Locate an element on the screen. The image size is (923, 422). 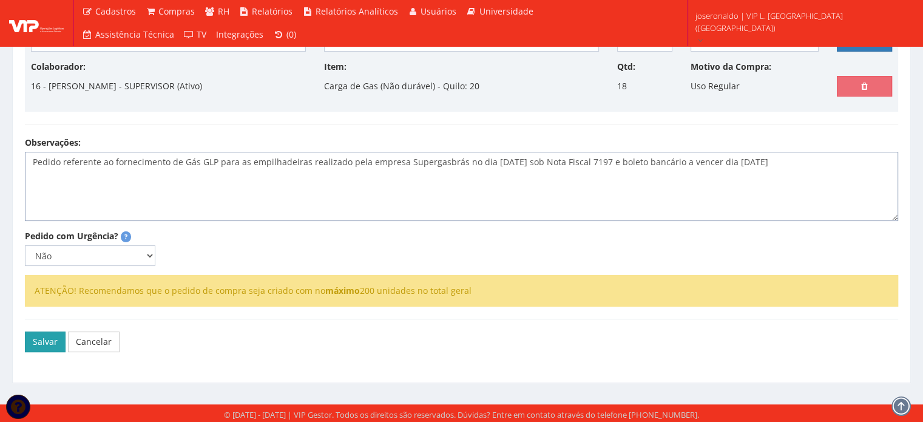
label: Qtd: is located at coordinates (626, 67).